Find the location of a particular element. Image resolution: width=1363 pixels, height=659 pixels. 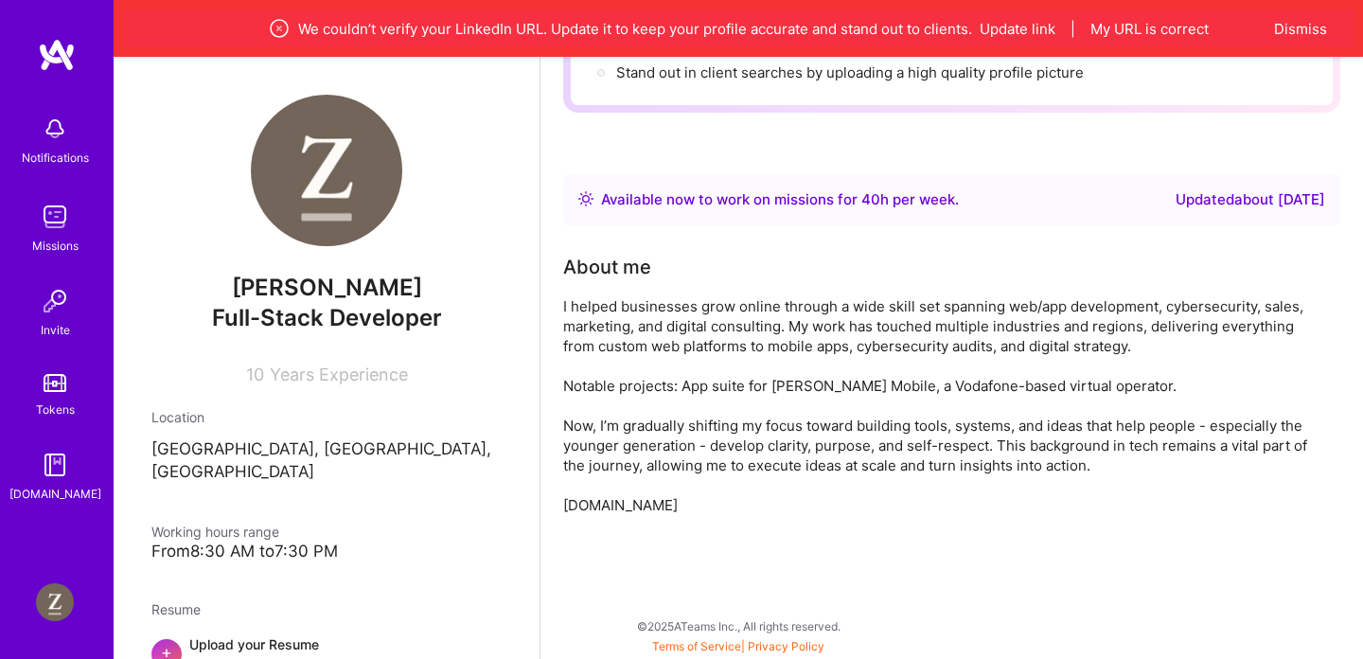

img: Availability is located at coordinates (586, 199).